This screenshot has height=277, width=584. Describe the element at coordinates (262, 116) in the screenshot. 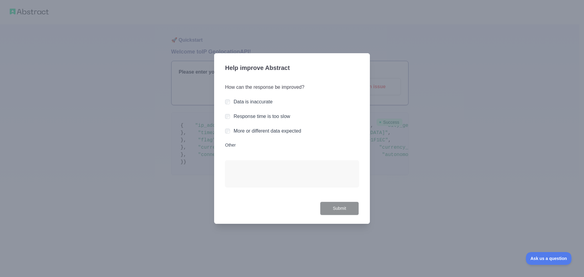

I see `label: Response time is too slow` at that location.